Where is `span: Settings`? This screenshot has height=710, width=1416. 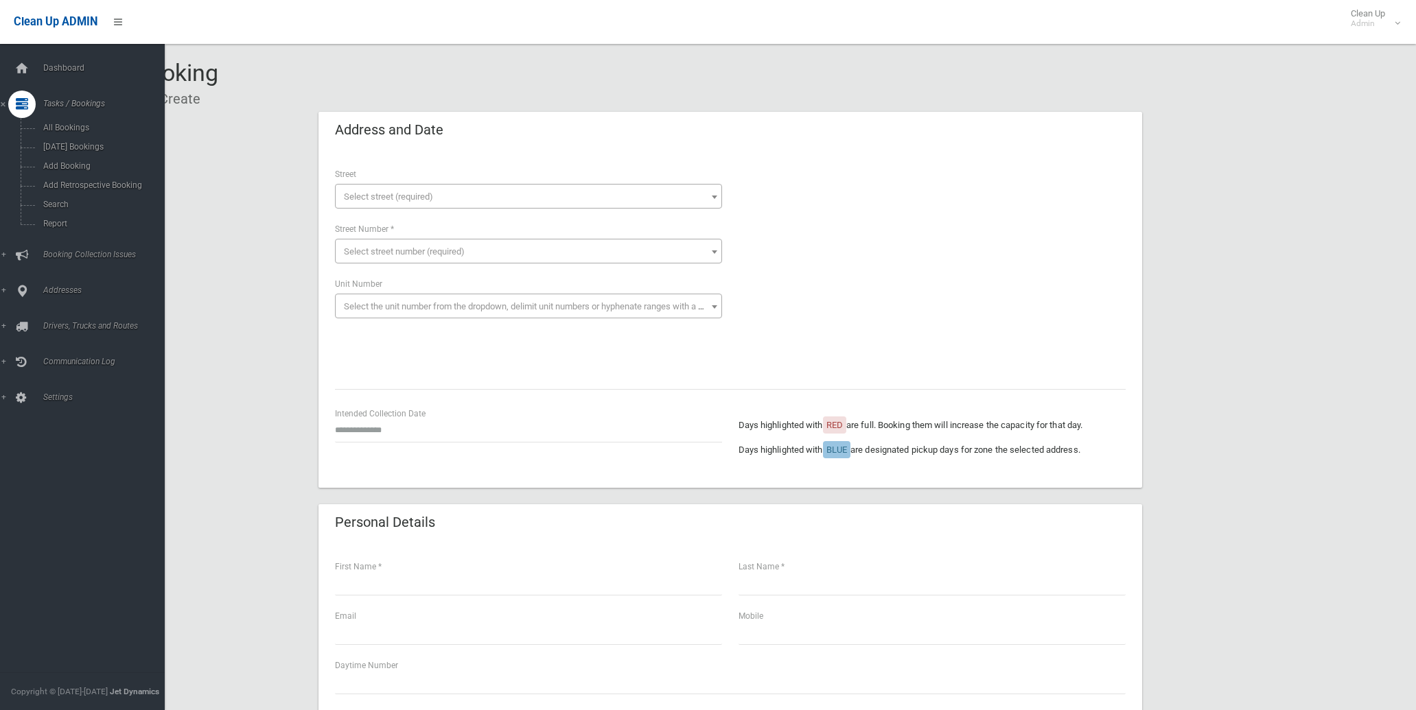 span: Settings is located at coordinates (108, 397).